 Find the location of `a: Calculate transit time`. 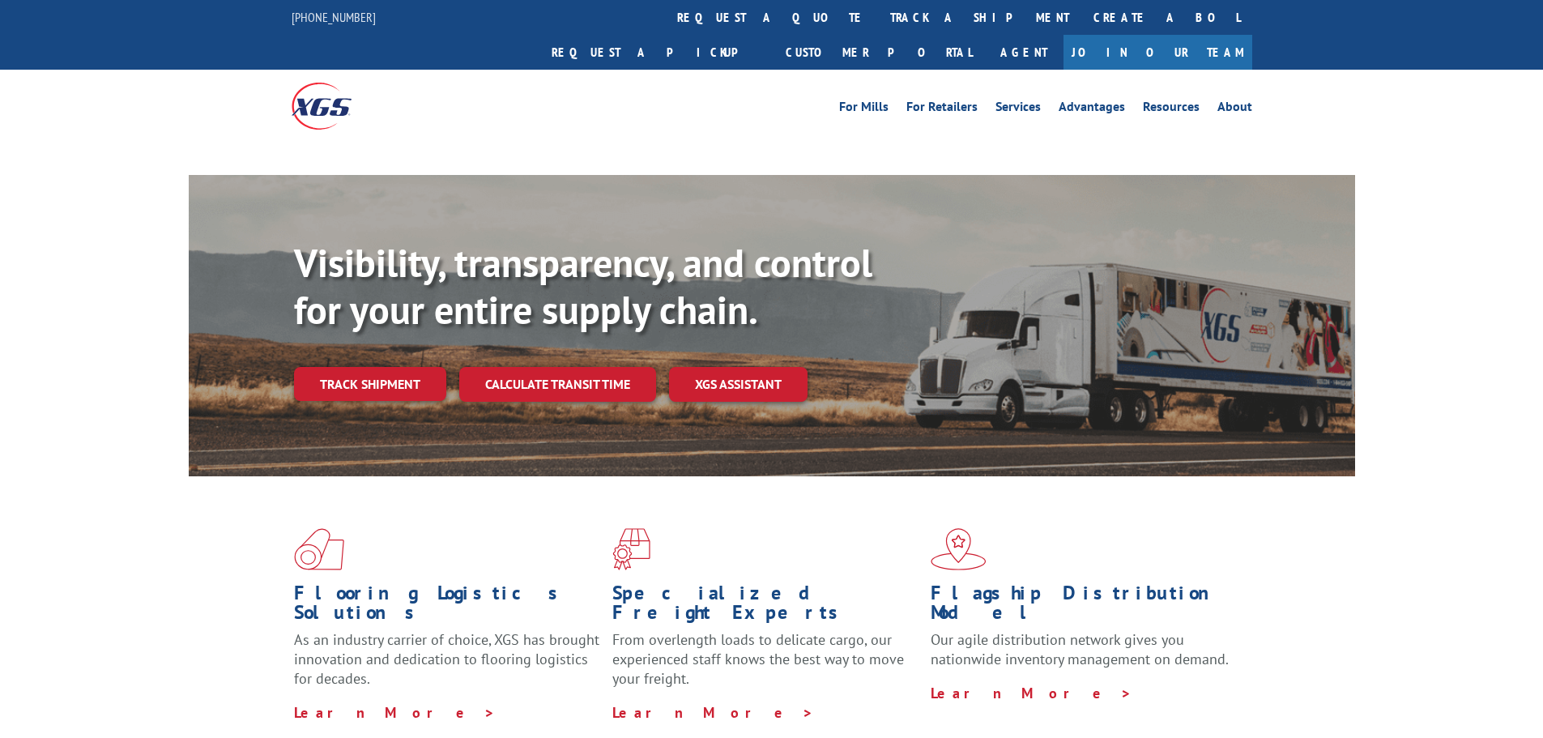

a: Calculate transit time is located at coordinates (557, 384).